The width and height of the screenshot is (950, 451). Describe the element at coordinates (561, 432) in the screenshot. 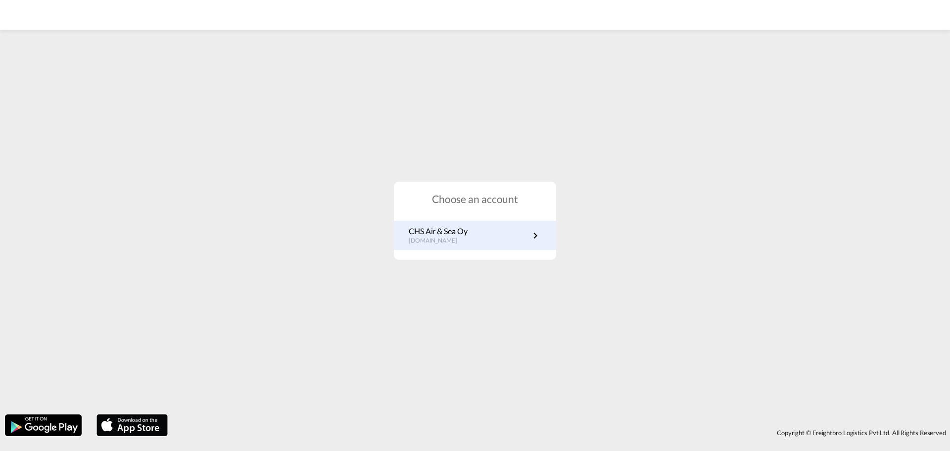

I see `div: Copyright © Freightbro Logistics Pvt Ltd. All Rights Reserved` at that location.